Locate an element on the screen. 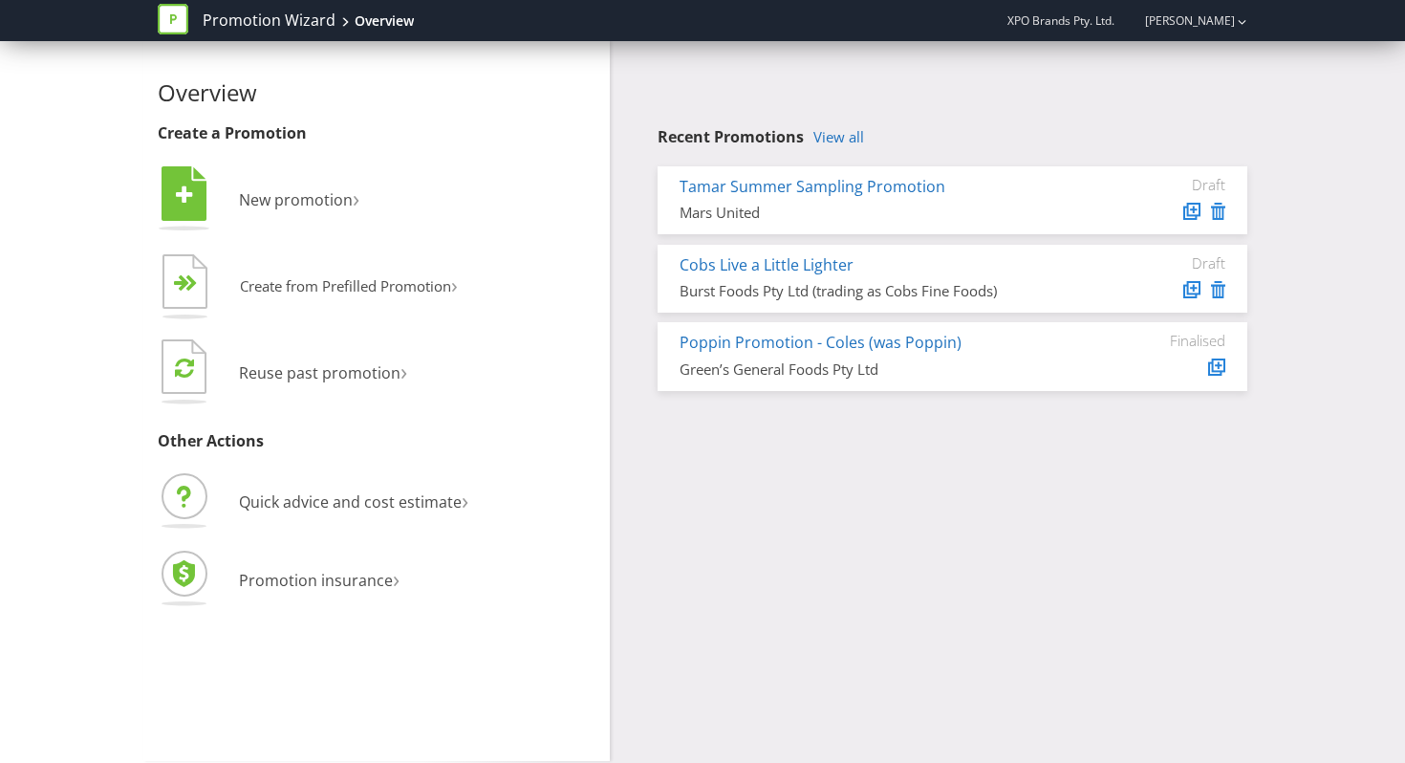 The width and height of the screenshot is (1405, 763). span: XPO Brands Pty. Ltd. is located at coordinates (1061, 20).